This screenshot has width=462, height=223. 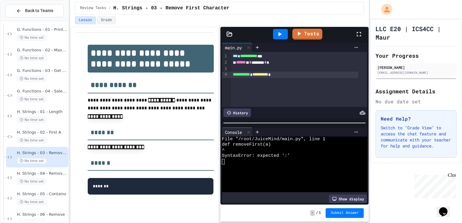 What do you see at coordinates (42, 112) in the screenshot?
I see `span: H. Strings - 01 - Length` at bounding box center [42, 112].